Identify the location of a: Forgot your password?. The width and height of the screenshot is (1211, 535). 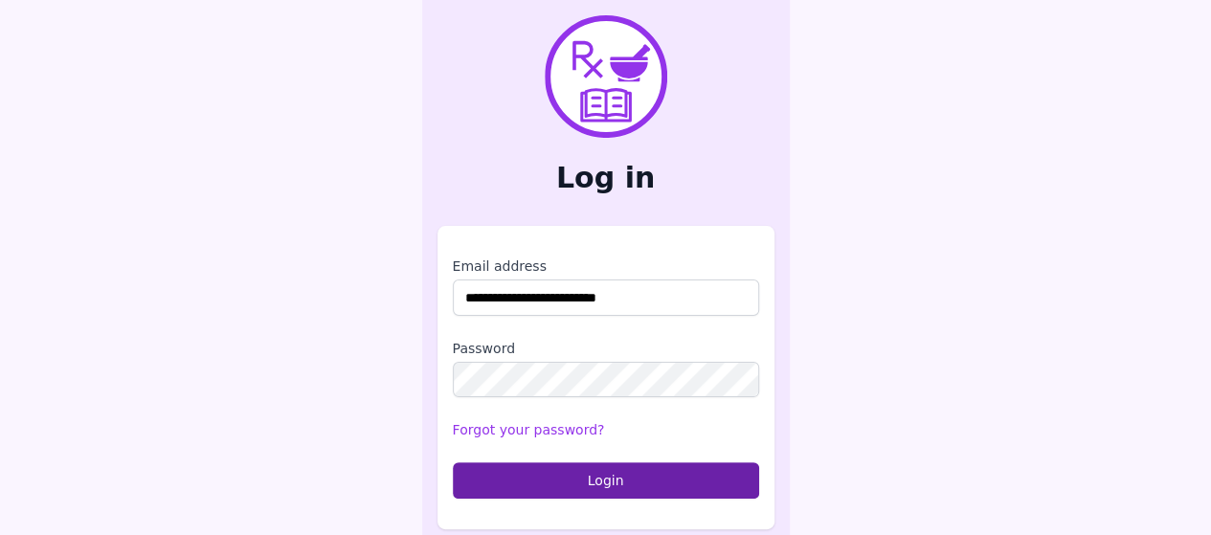
(529, 430).